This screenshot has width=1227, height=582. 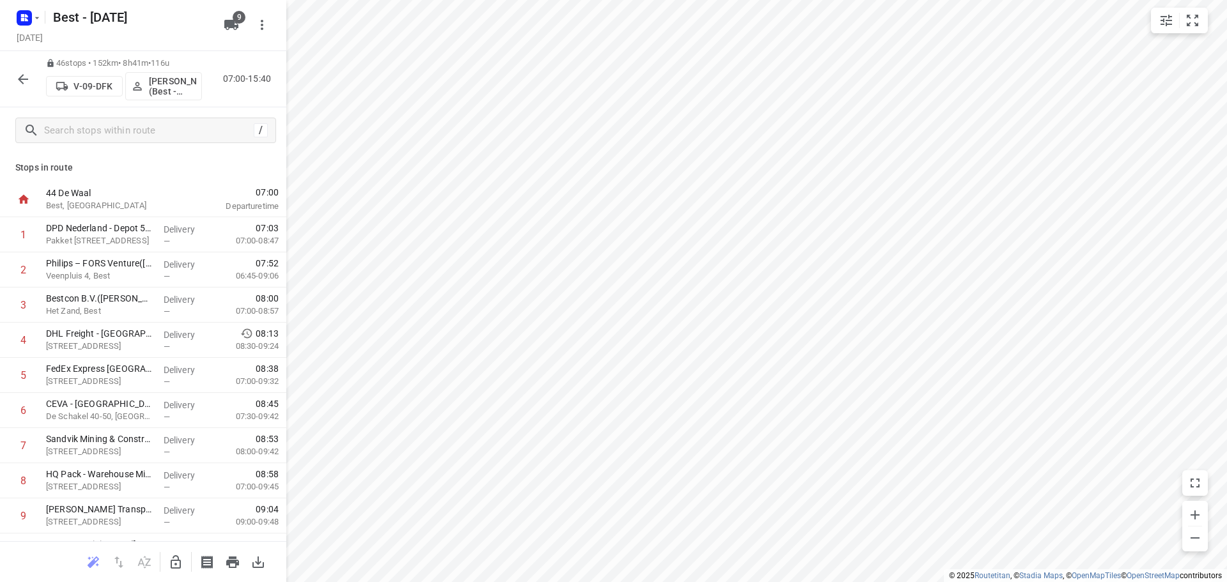 I want to click on p: 07:00-09:32, so click(x=247, y=382).